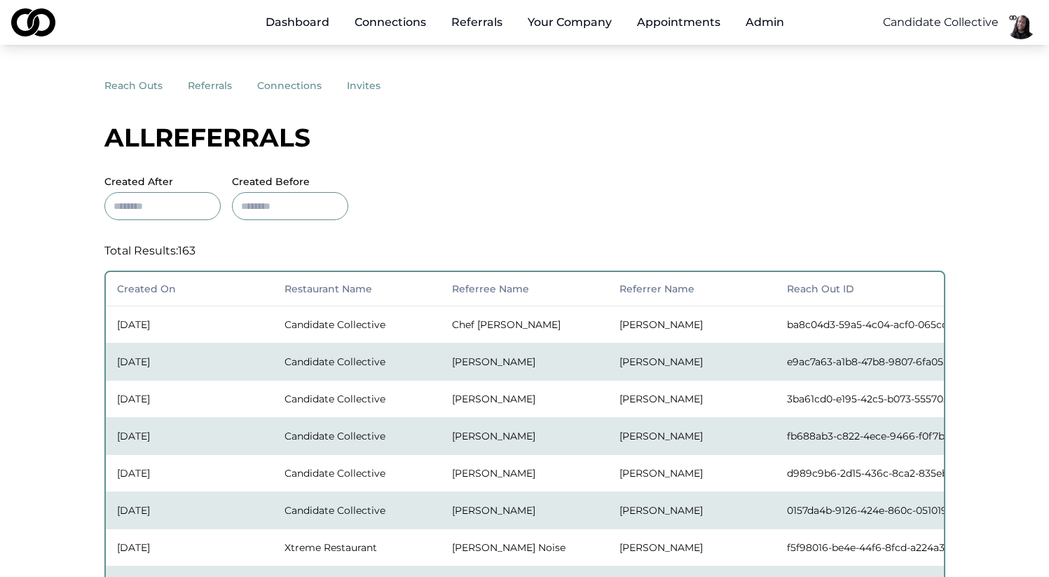 This screenshot has height=577, width=1049. I want to click on a: Referrals, so click(476, 22).